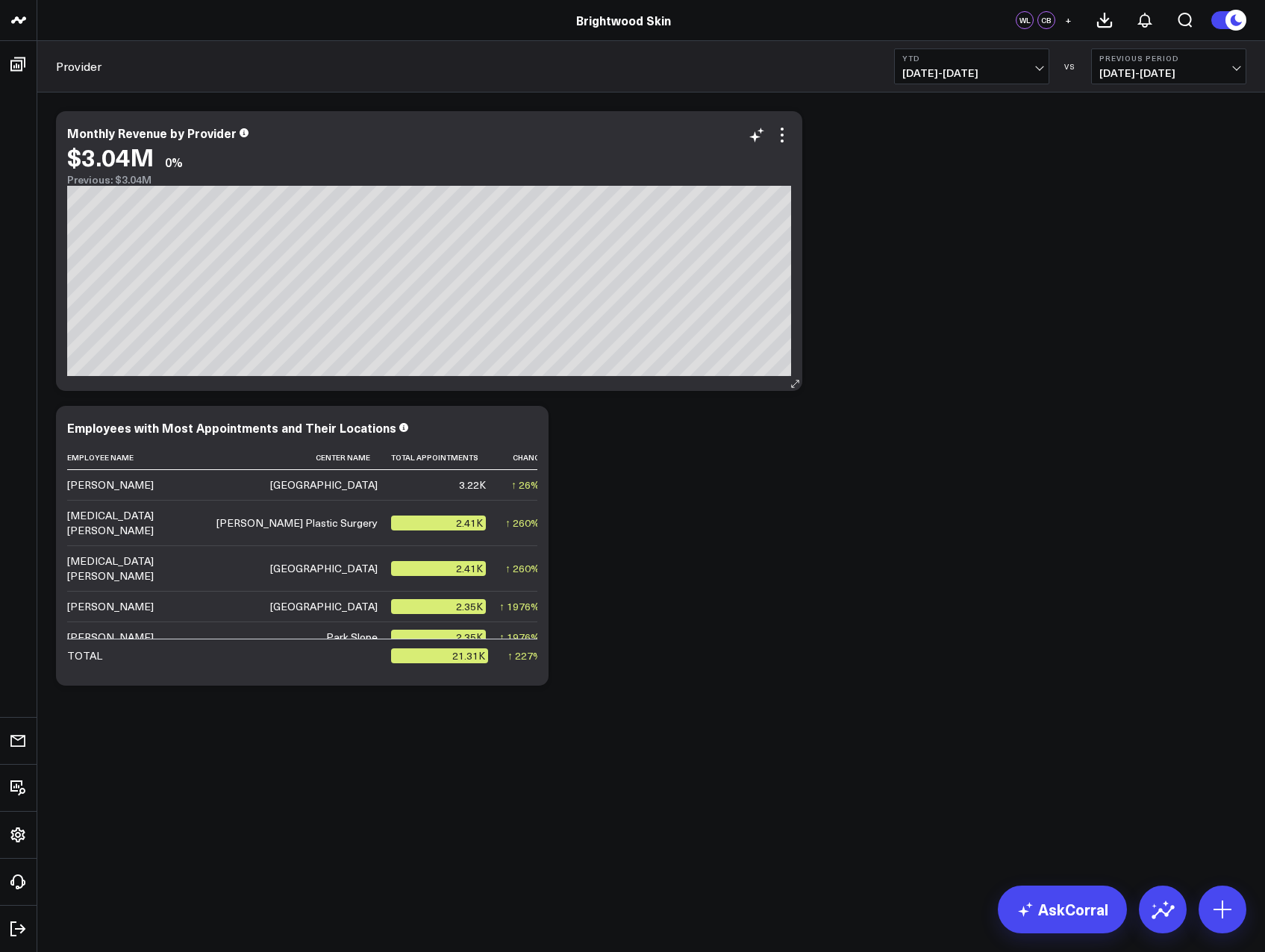 This screenshot has width=1265, height=952. I want to click on div: 21.31K, so click(440, 656).